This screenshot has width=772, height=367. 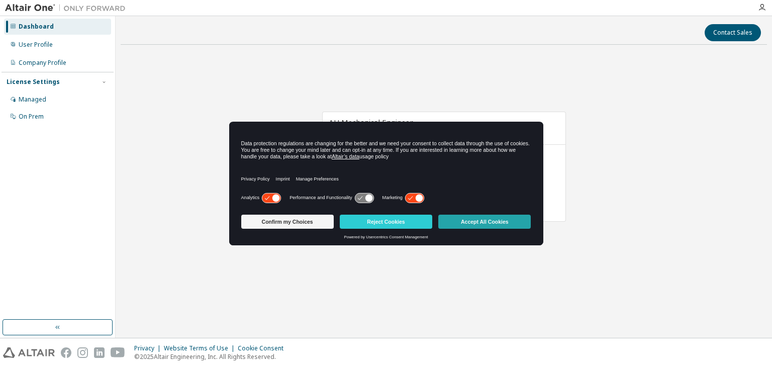 I want to click on p: © 2025 Altair Engineering, Inc. All Rights Reserved., so click(x=212, y=357).